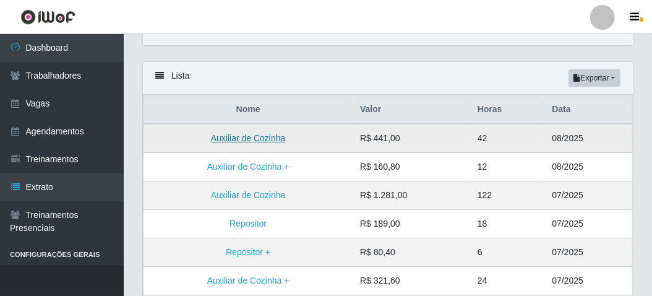  Describe the element at coordinates (588, 109) in the screenshot. I see `th: Data` at that location.